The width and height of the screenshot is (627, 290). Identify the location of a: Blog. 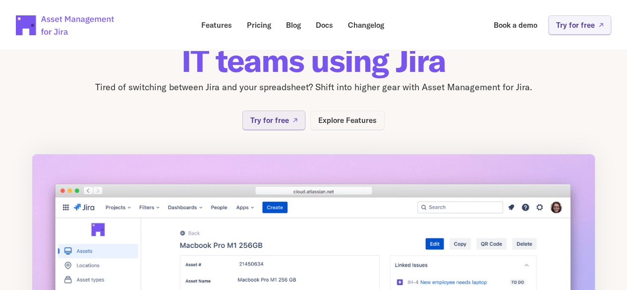
(294, 25).